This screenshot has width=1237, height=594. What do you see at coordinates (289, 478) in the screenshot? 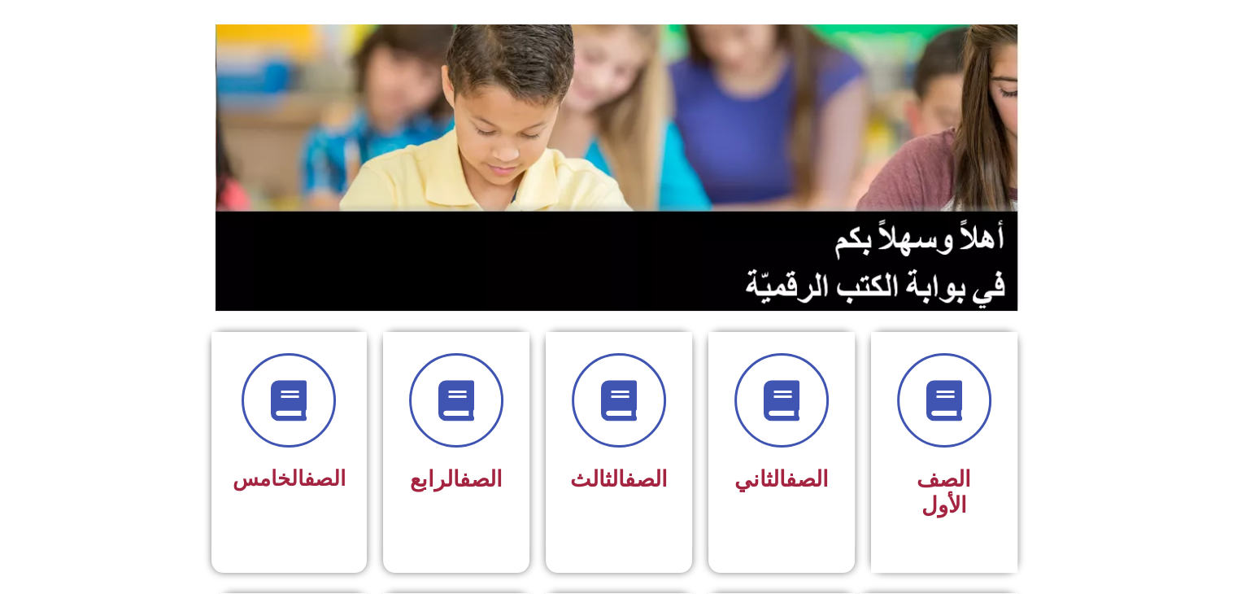
I see `span: الخامس` at bounding box center [289, 478].